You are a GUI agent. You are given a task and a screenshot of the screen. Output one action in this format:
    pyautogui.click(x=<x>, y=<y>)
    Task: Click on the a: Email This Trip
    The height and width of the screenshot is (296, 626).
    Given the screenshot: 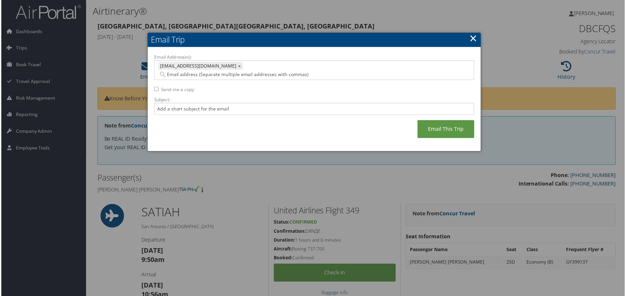 What is the action you would take?
    pyautogui.click(x=447, y=129)
    